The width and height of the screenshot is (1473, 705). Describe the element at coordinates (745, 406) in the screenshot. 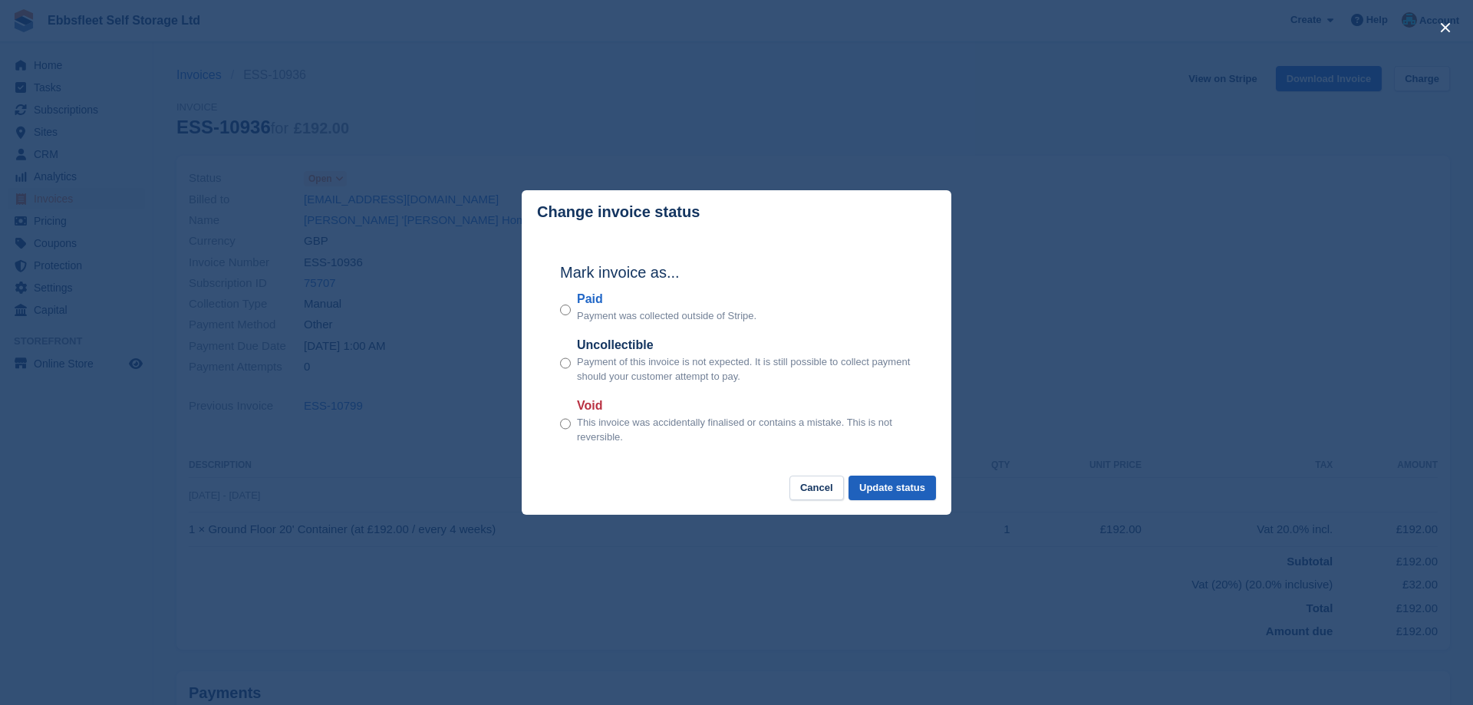

I see `label: Void` at that location.